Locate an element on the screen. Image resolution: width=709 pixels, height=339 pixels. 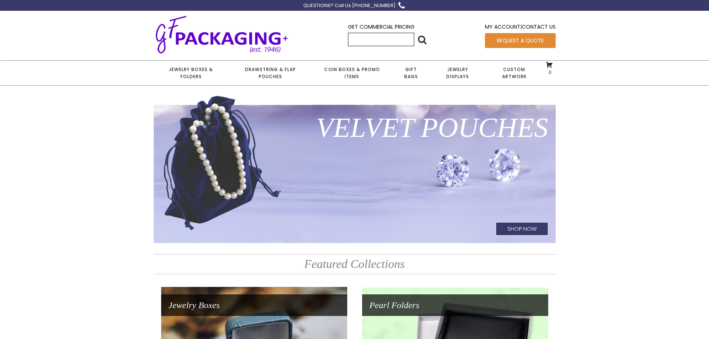
a: Request a Quote is located at coordinates (520, 41).